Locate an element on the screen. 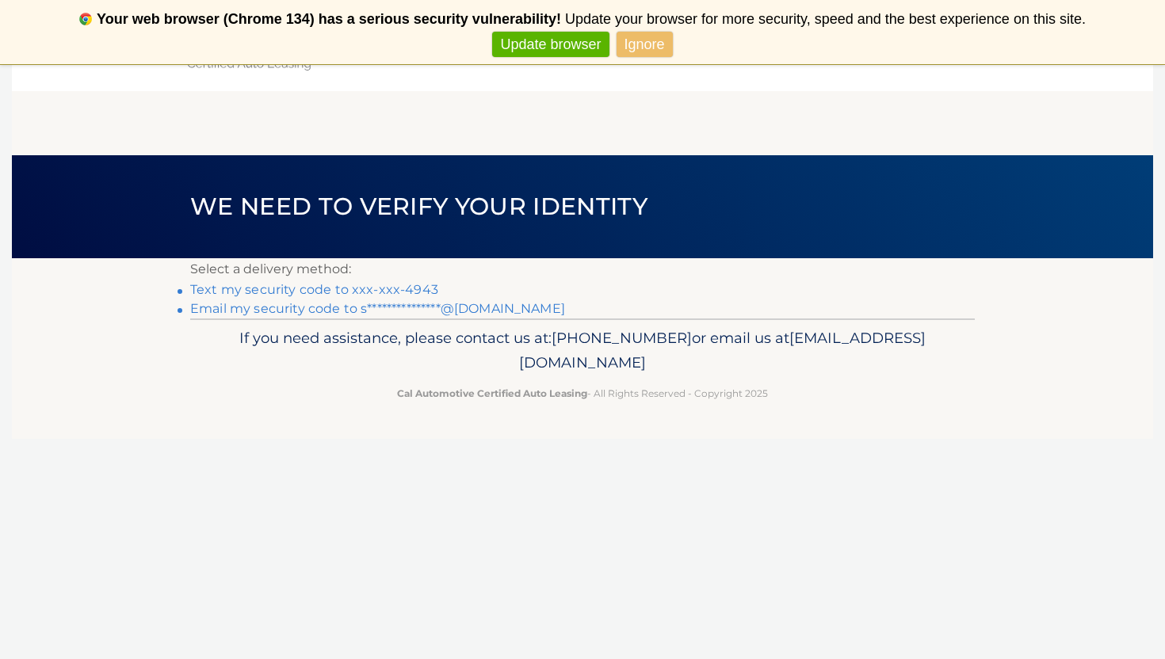 The height and width of the screenshot is (659, 1165). a: Text my security code to xxx-xxx-4943 is located at coordinates (314, 289).